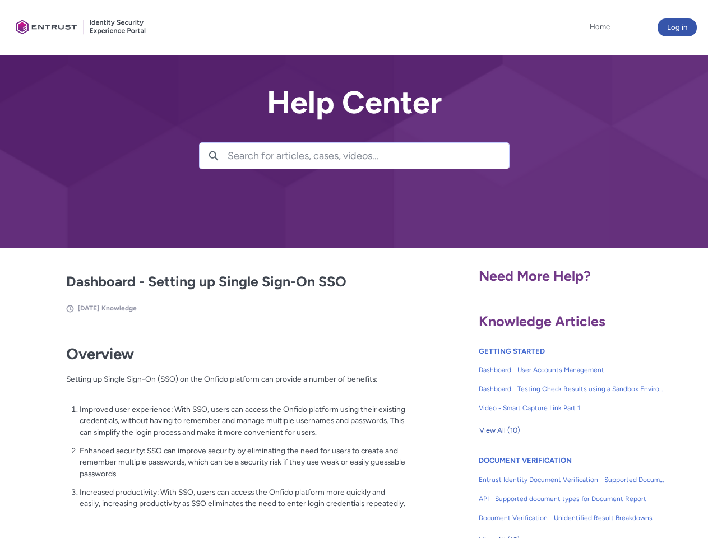 The image size is (708, 538). What do you see at coordinates (500, 431) in the screenshot?
I see `button: View All (10)` at bounding box center [500, 431].